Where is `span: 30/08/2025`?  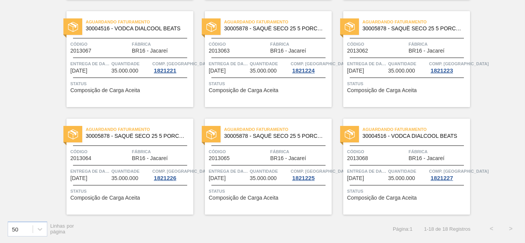 span: 30/08/2025 is located at coordinates (217, 178).